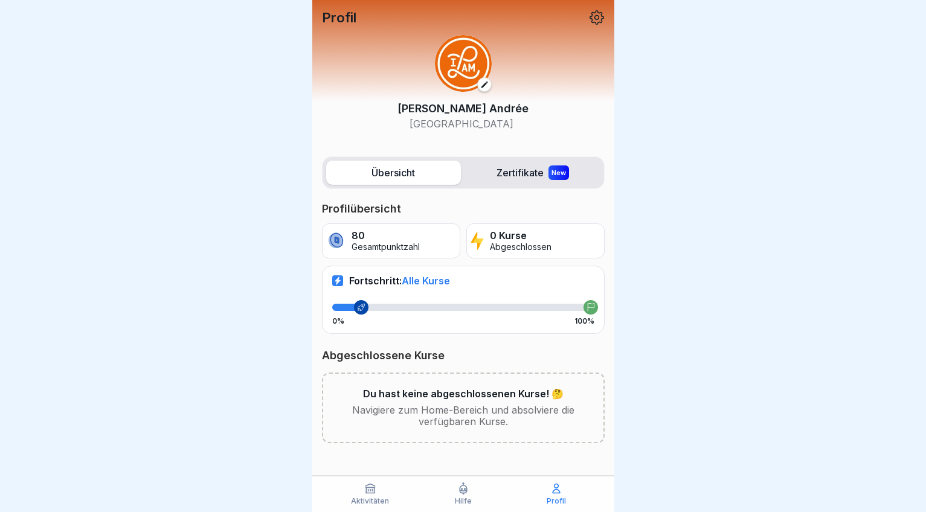  What do you see at coordinates (477, 241) in the screenshot?
I see `img: lightning.svg` at bounding box center [477, 241].